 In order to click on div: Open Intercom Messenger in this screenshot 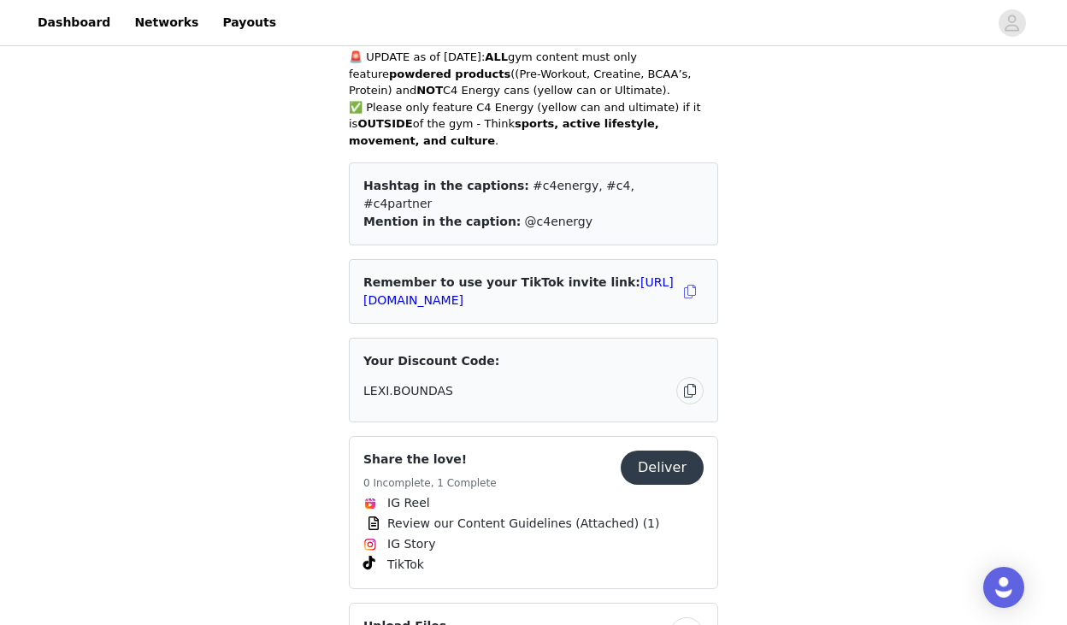, I will do `click(1004, 587)`.